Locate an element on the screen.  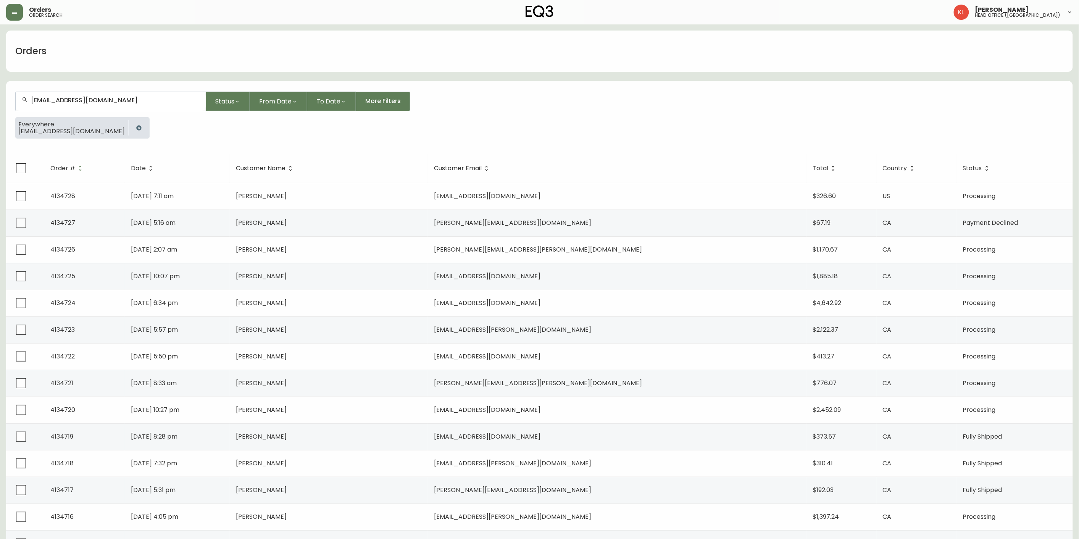
span: $1,885.18 is located at coordinates (825, 276).